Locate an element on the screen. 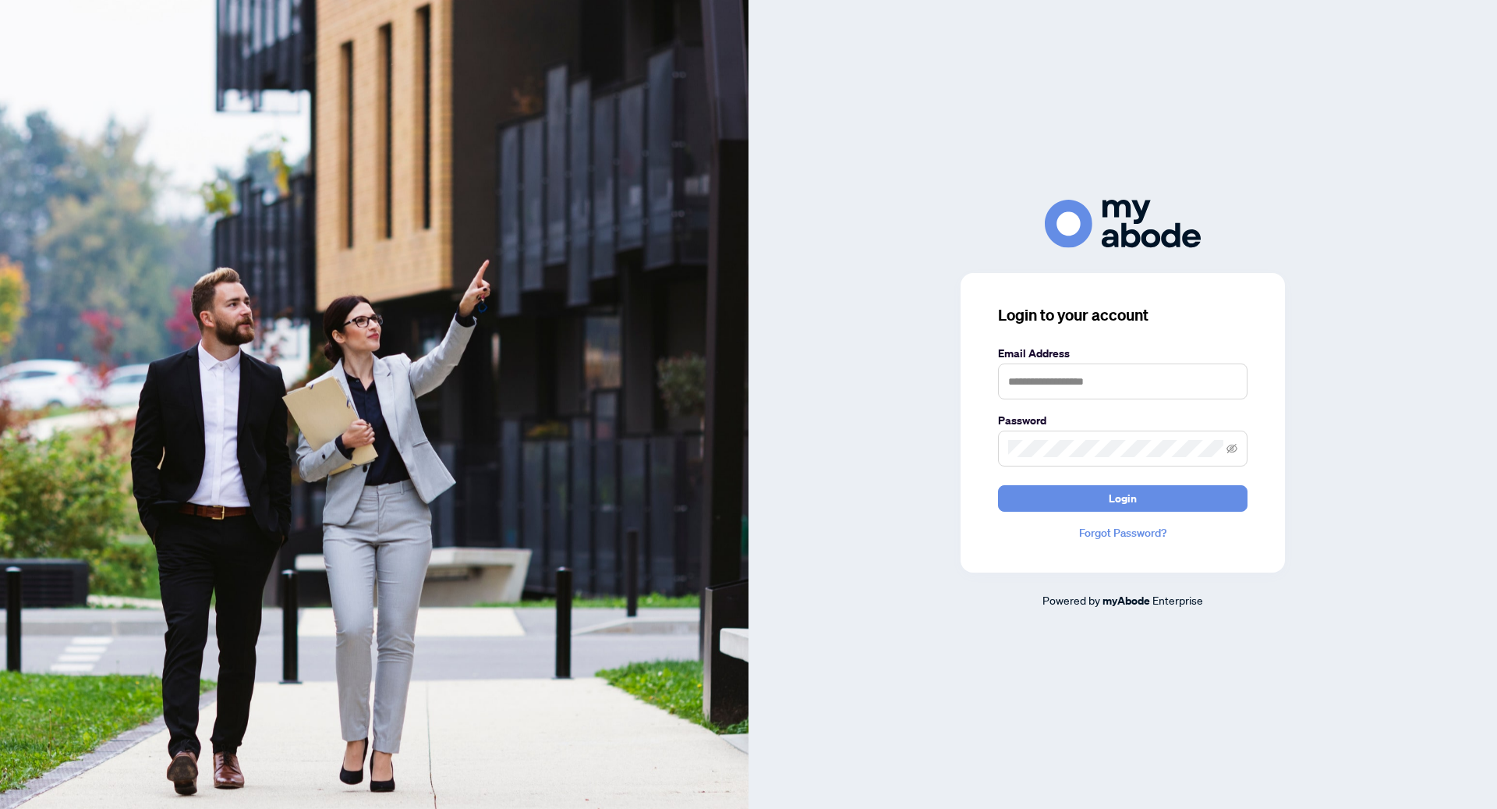 This screenshot has width=1497, height=809. h3: Login to your account is located at coordinates (1123, 315).